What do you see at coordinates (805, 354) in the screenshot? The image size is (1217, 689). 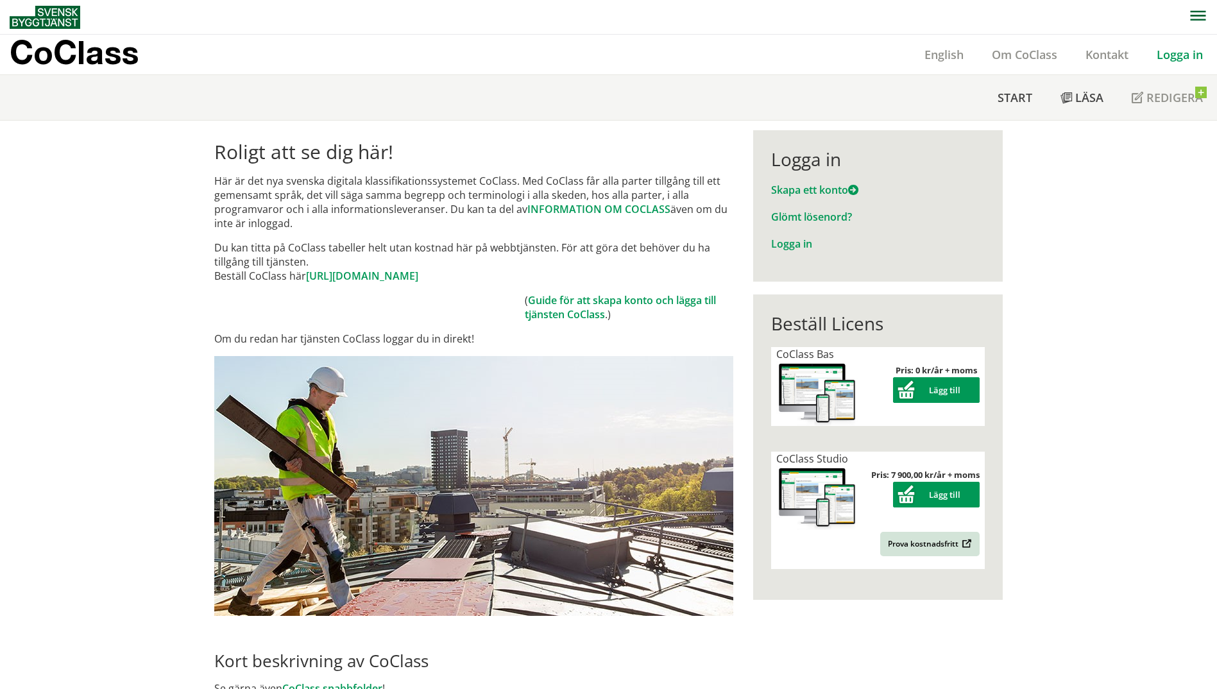 I see `span: CoClass Bas` at bounding box center [805, 354].